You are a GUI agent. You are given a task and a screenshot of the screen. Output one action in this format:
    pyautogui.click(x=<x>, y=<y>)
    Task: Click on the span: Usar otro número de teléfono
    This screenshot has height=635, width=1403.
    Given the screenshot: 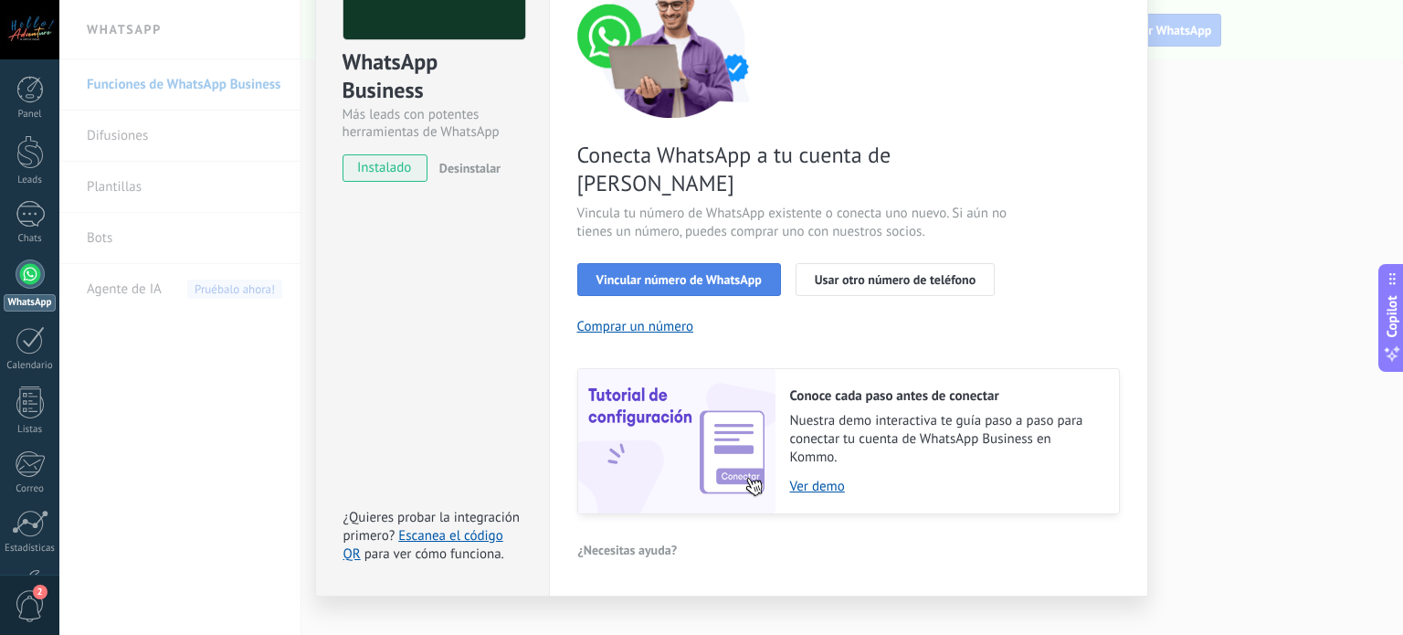 What is the action you would take?
    pyautogui.click(x=895, y=280)
    